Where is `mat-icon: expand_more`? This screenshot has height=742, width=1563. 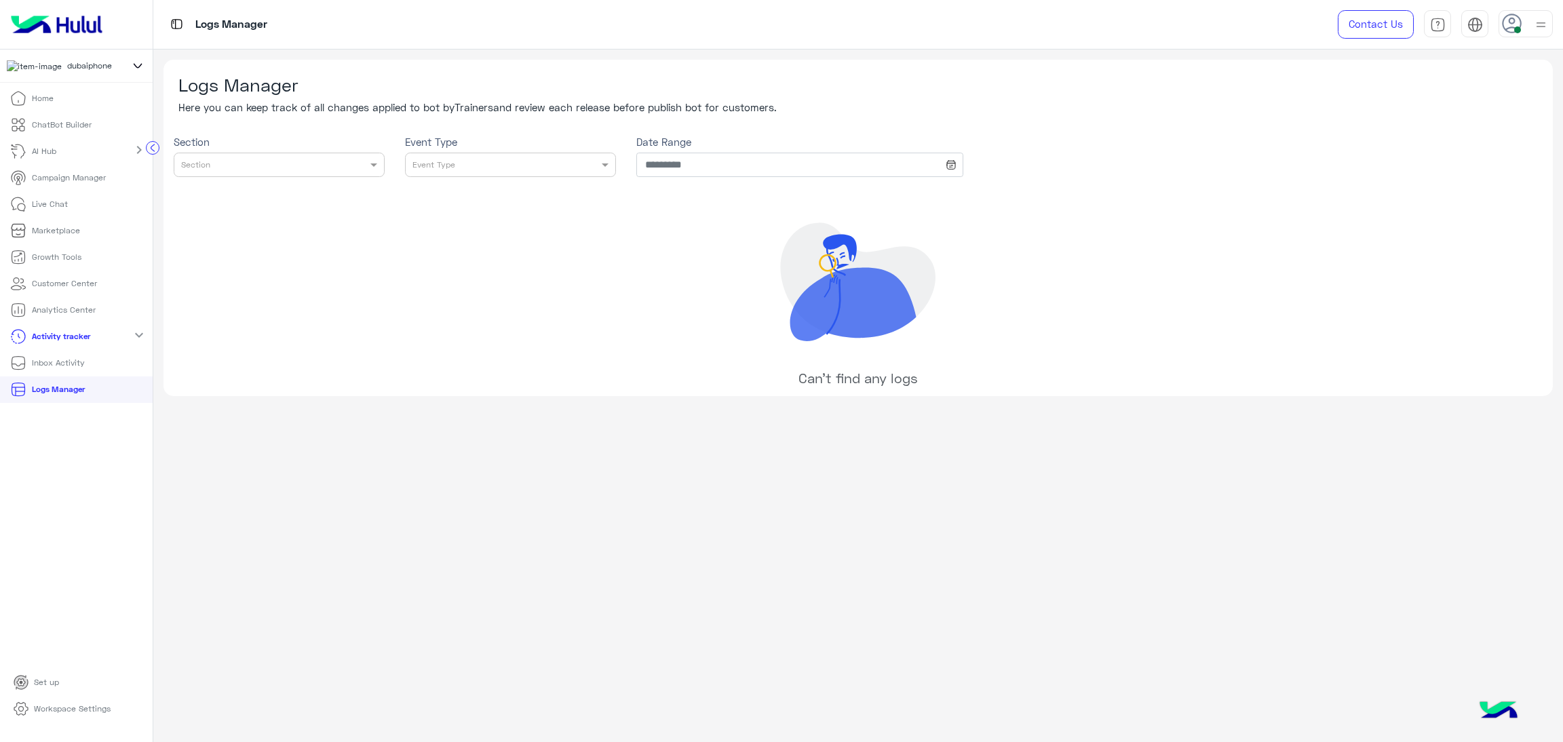
mat-icon: expand_more is located at coordinates (139, 335).